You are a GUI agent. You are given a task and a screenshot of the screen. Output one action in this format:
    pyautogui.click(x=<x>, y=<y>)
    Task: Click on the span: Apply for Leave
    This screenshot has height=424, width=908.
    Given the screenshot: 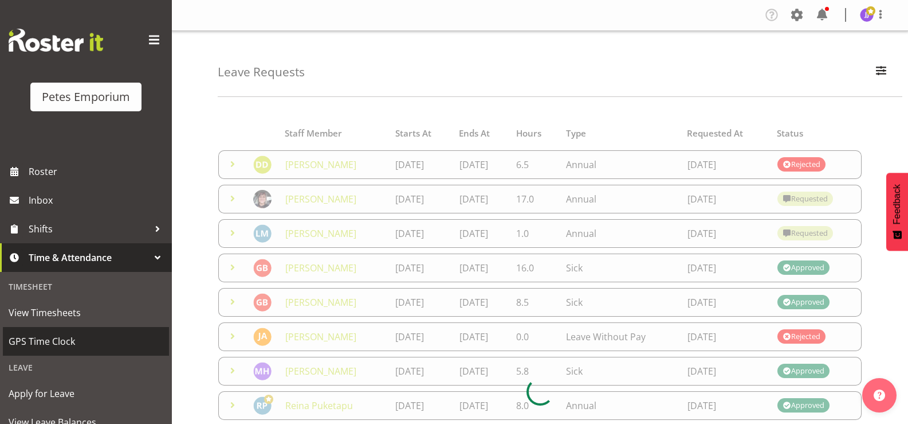 What is the action you would take?
    pyautogui.click(x=86, y=393)
    